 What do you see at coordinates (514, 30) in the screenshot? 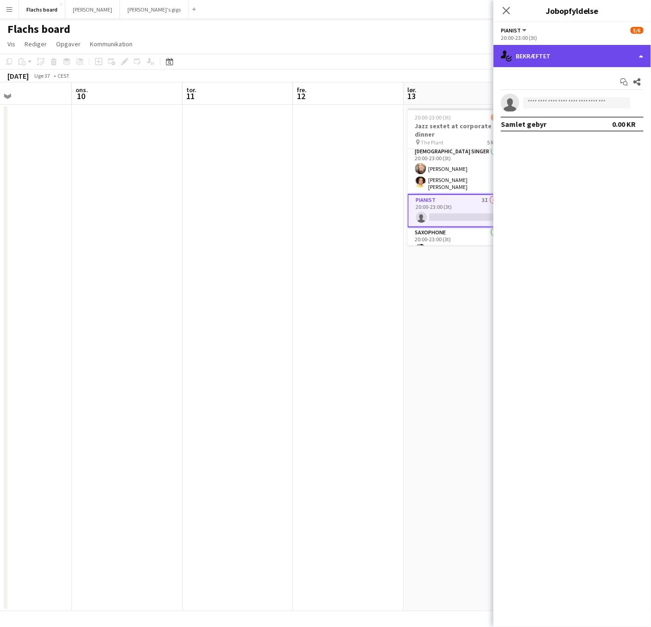
I see `button: Pianist` at bounding box center [514, 30].